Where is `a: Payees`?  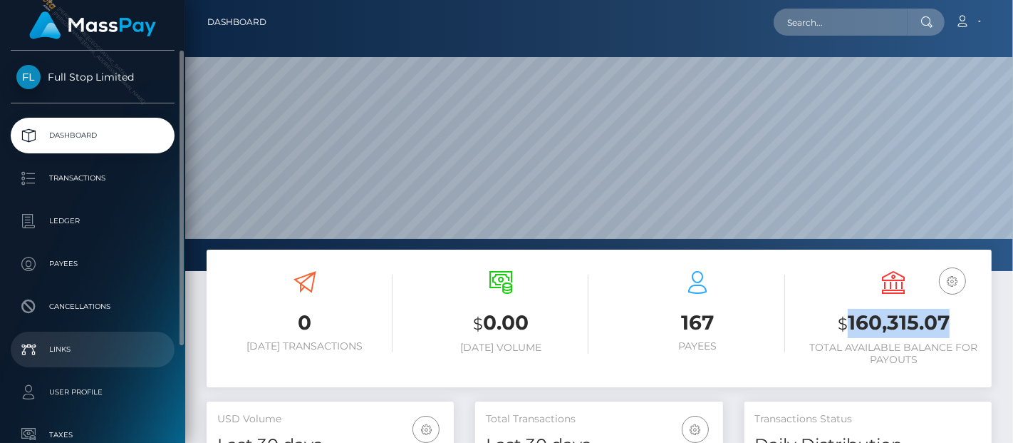 a: Payees is located at coordinates (93, 264).